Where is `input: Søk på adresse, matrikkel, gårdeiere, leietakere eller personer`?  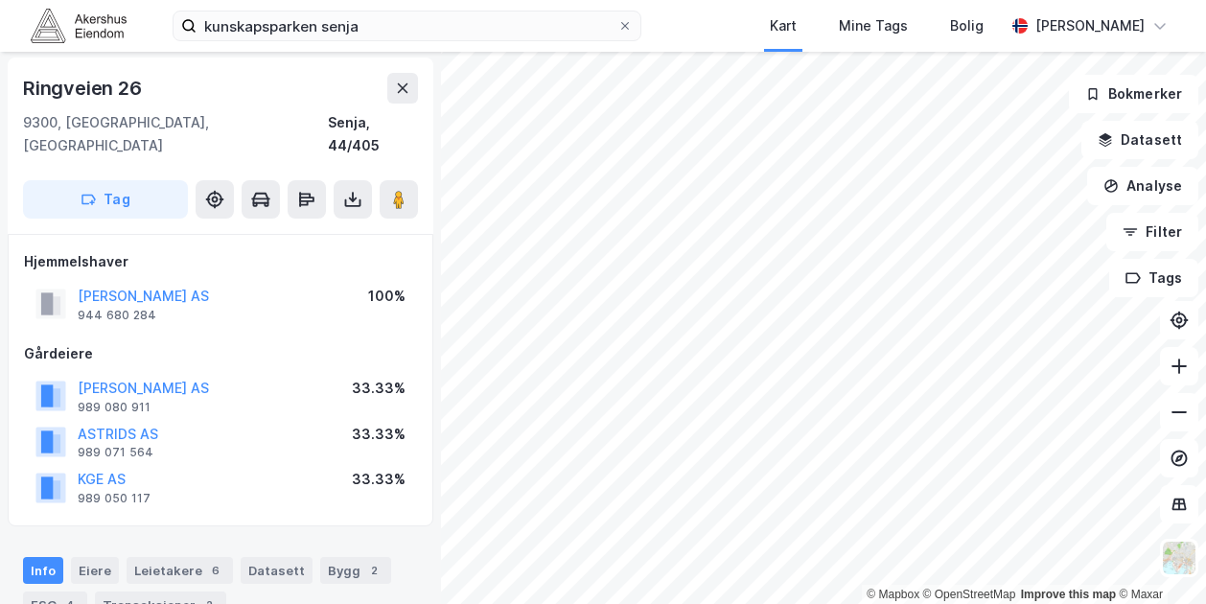 input: Søk på adresse, matrikkel, gårdeiere, leietakere eller personer is located at coordinates (407, 26).